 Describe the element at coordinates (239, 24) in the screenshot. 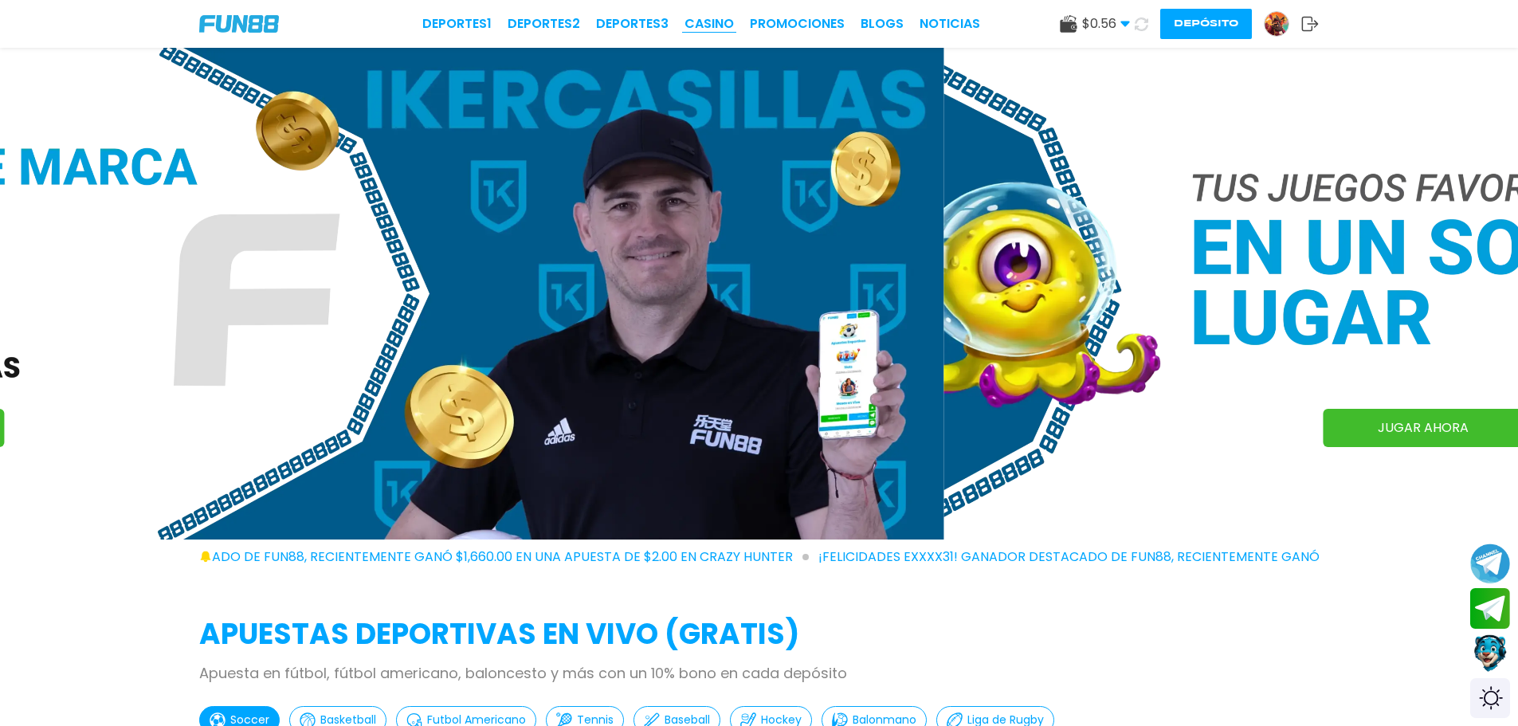

I see `img: Company Logo` at that location.